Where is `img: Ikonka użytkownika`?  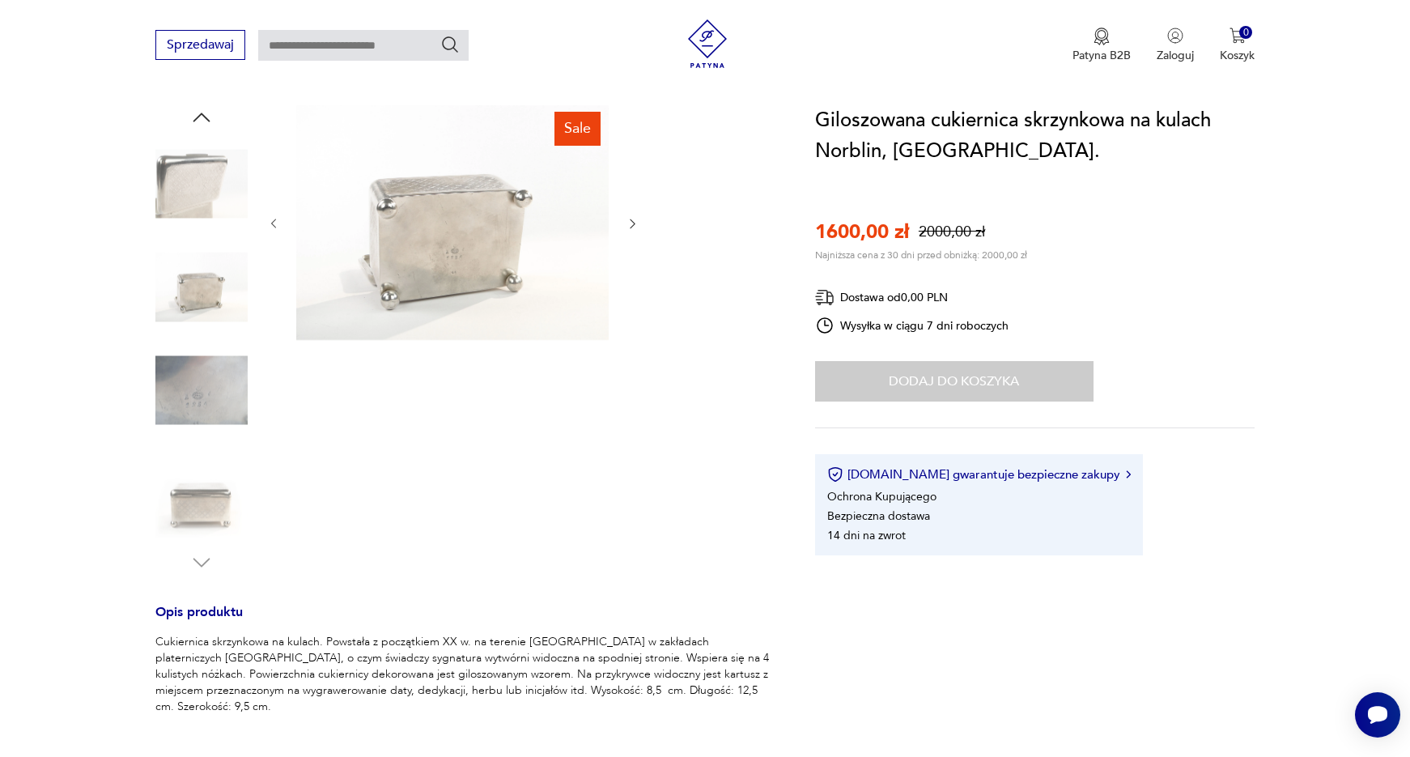 img: Ikonka użytkownika is located at coordinates (1175, 36).